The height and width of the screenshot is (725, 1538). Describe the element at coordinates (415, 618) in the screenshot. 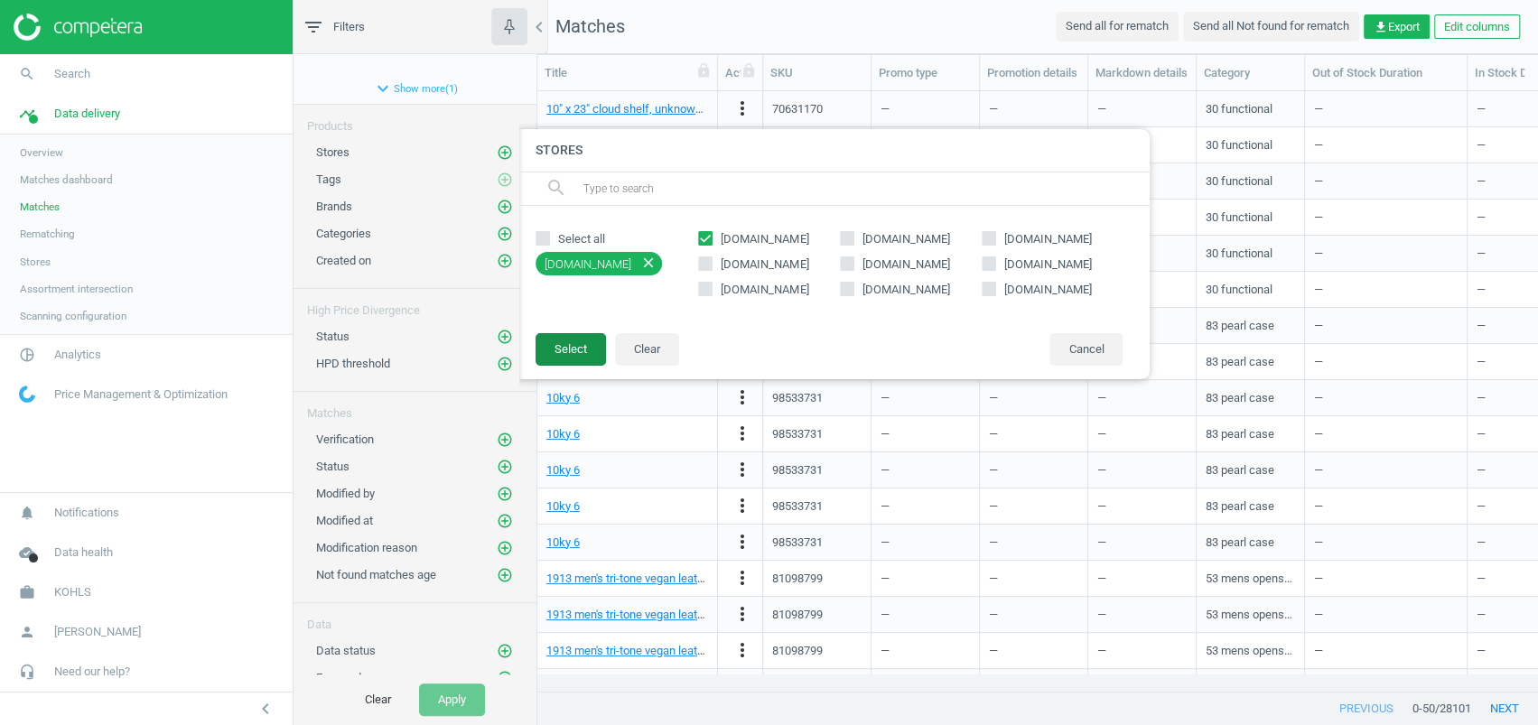

I see `div: Data` at that location.